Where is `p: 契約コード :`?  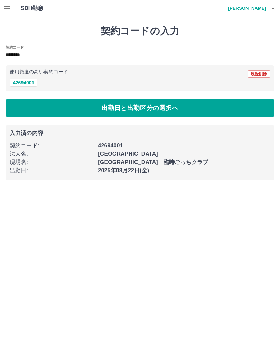
p: 契約コード : is located at coordinates (52, 146).